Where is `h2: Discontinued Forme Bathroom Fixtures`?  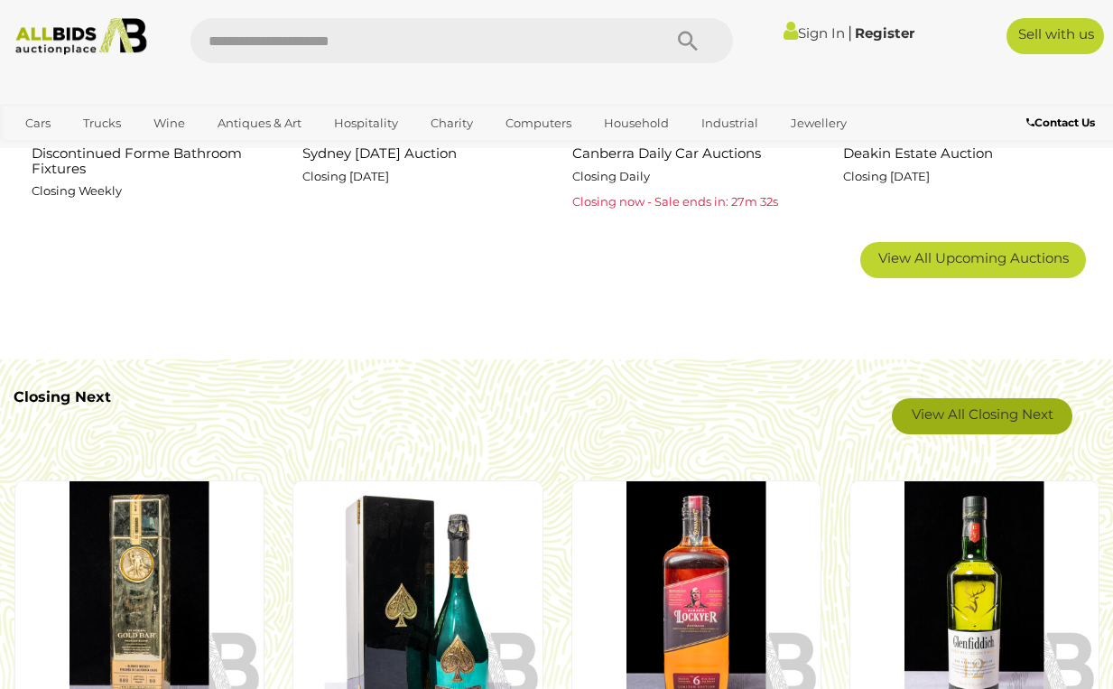 h2: Discontinued Forme Bathroom Fixtures is located at coordinates (149, 159).